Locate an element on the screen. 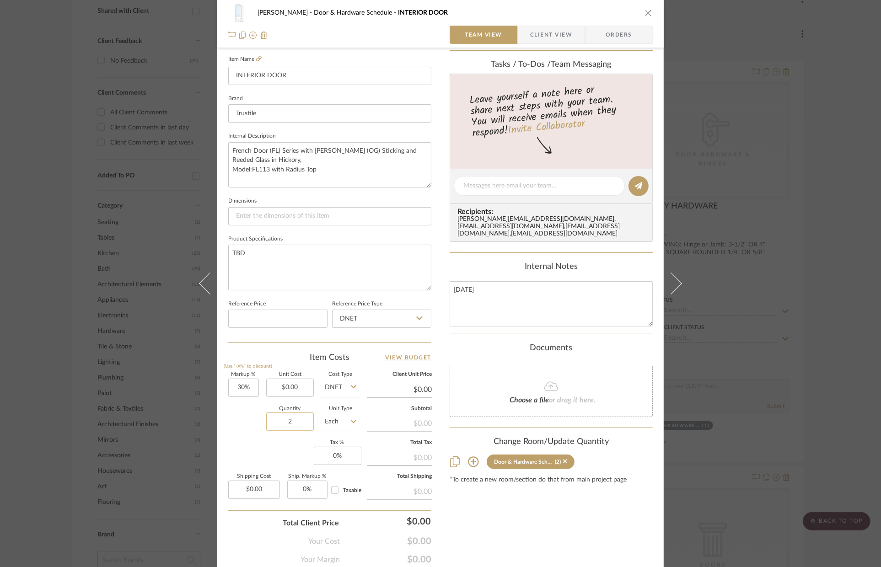 The image size is (881, 567). input: Enter Brand is located at coordinates (330, 113).